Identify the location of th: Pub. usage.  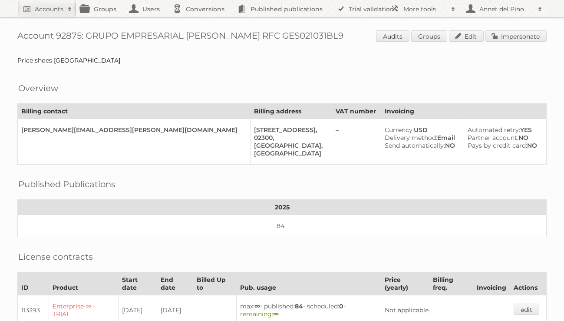
(309, 284).